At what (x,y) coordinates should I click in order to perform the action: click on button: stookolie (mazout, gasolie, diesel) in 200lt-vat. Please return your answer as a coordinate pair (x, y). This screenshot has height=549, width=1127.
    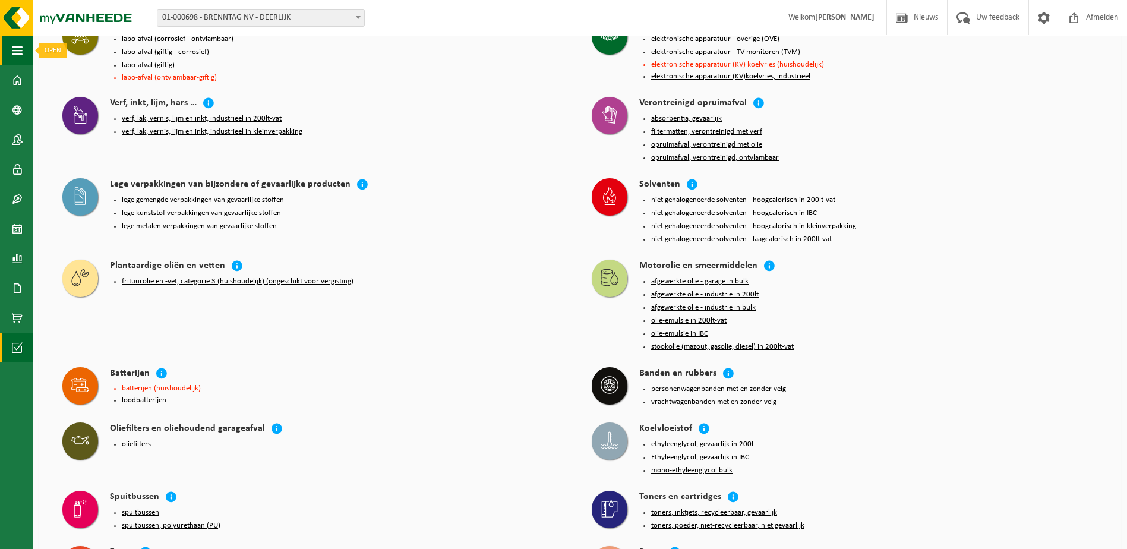
    Looking at the image, I should click on (722, 347).